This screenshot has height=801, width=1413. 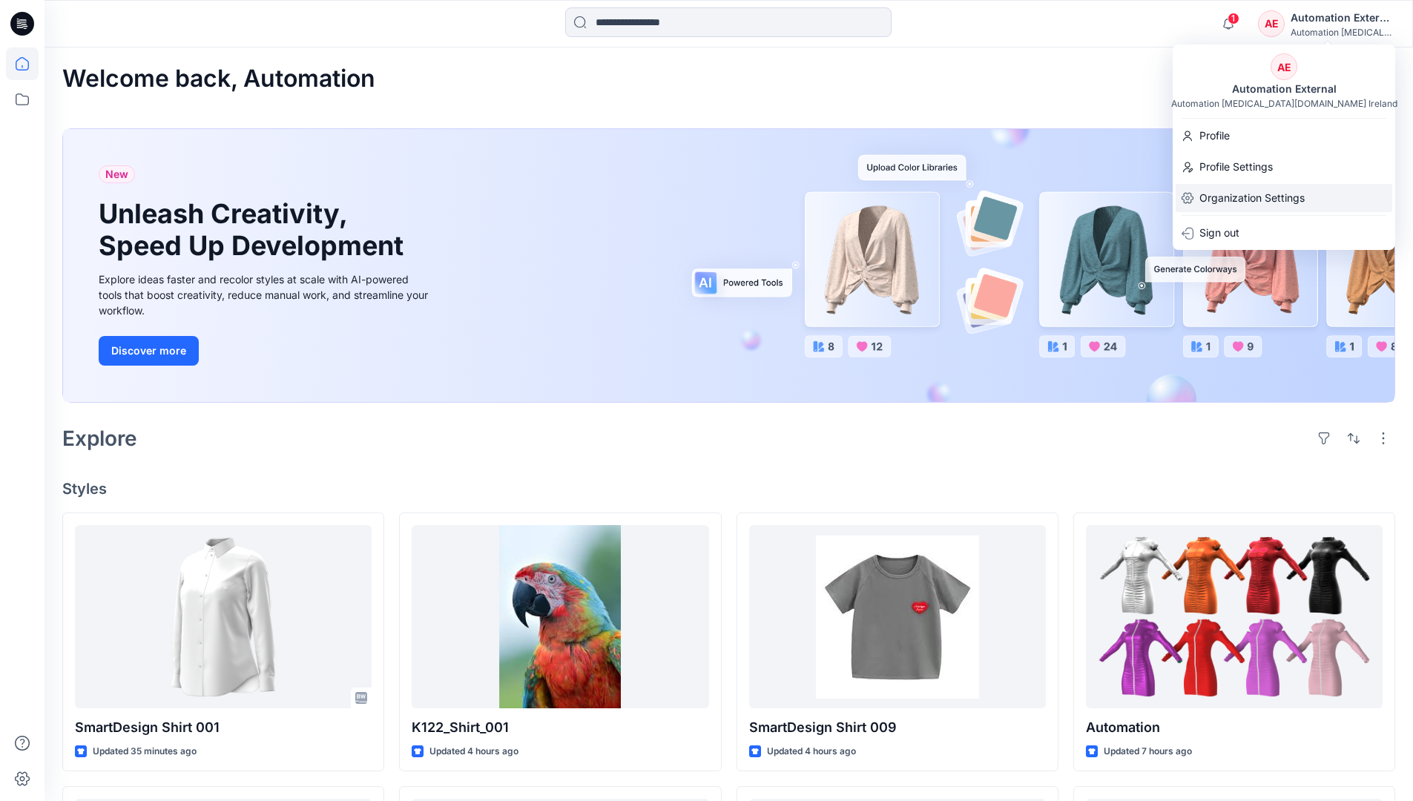 I want to click on a: Organization Settings, so click(x=1284, y=198).